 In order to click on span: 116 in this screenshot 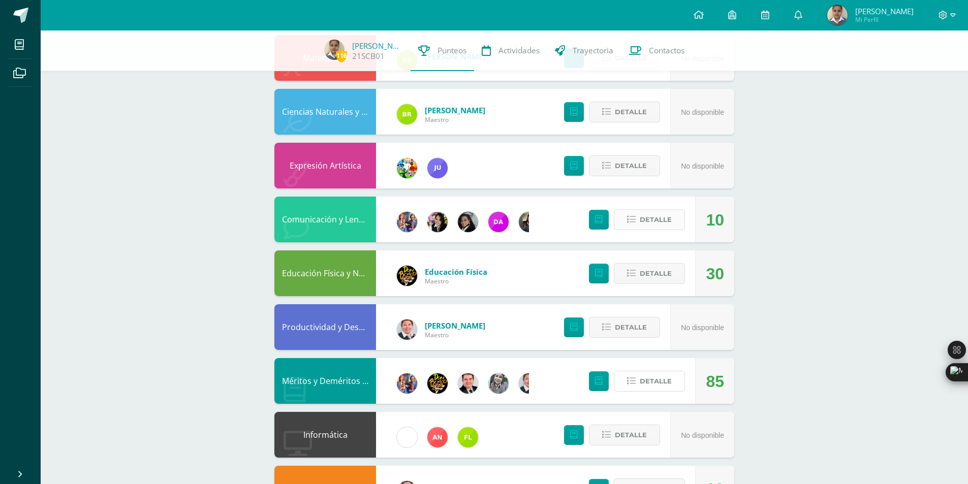, I will do `click(341, 55)`.